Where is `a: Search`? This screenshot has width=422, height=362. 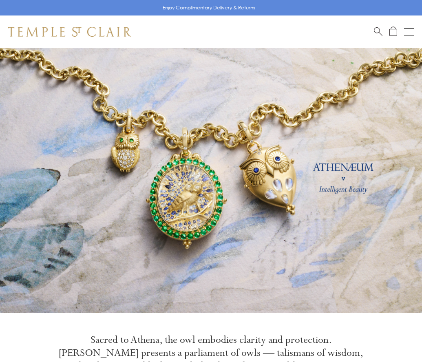
a: Search is located at coordinates (378, 31).